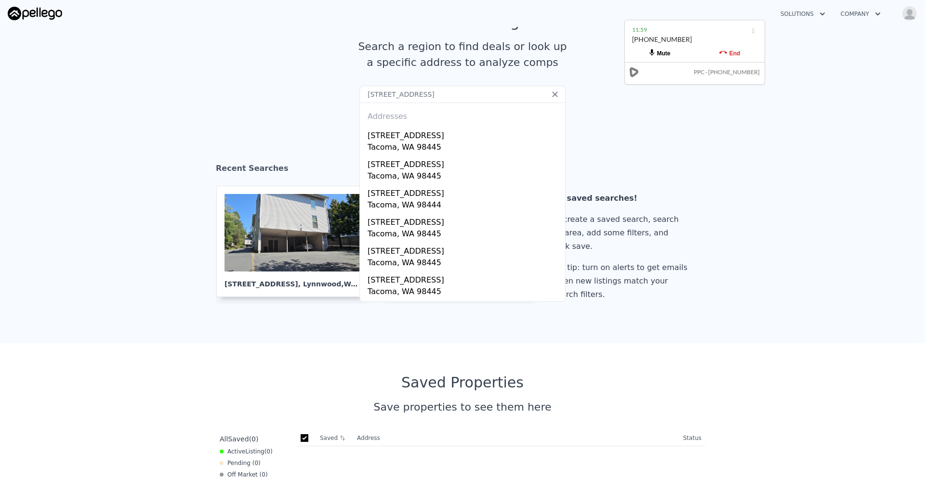 This screenshot has width=925, height=477. What do you see at coordinates (239, 439) in the screenshot?
I see `div: All ( 0 )` at bounding box center [239, 439].